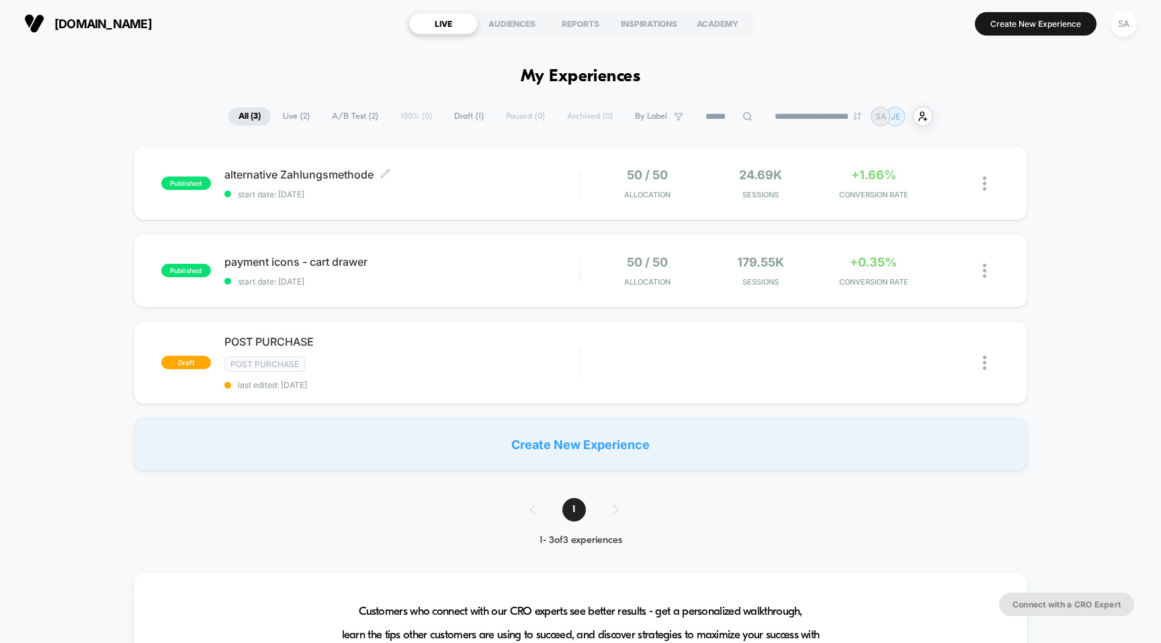 The image size is (1161, 643). I want to click on span: +1.66%, so click(873, 175).